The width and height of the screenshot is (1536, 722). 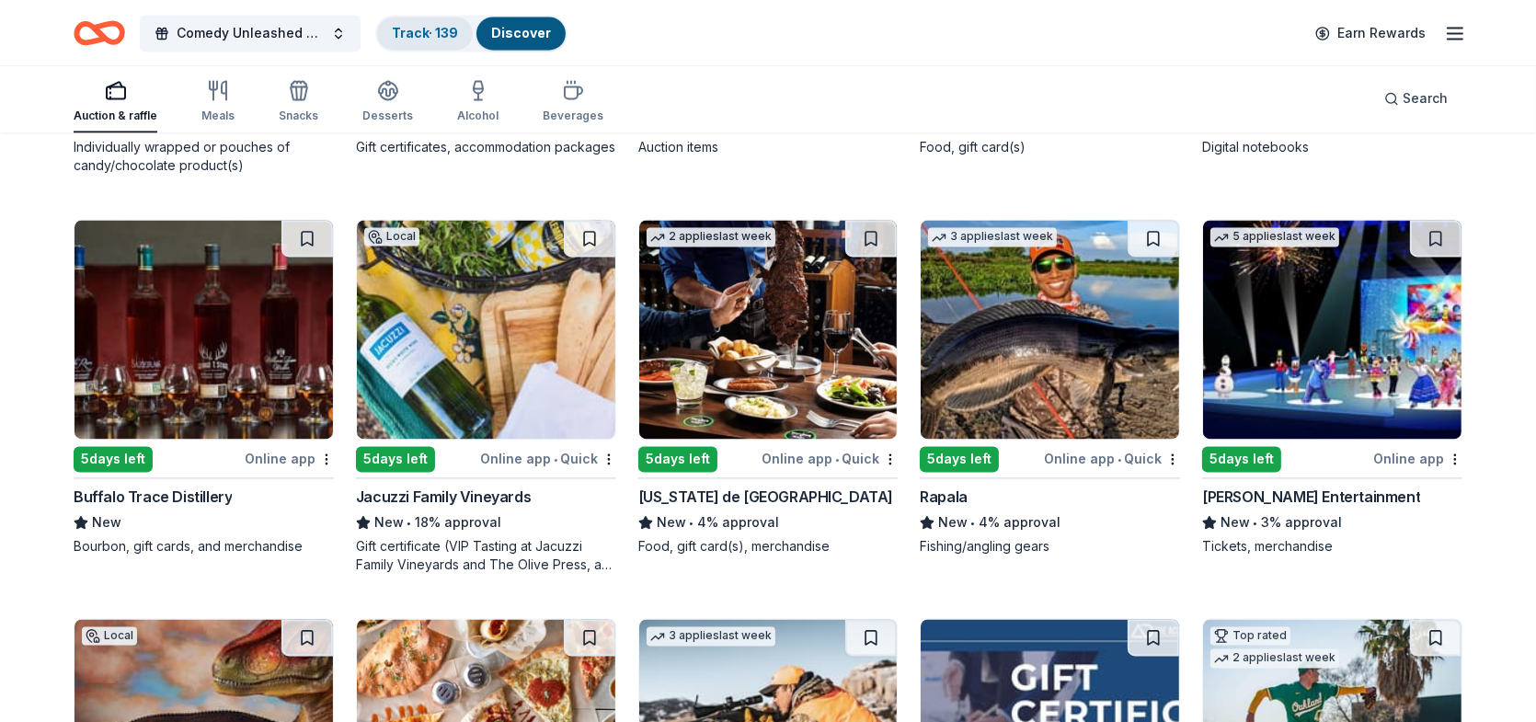 I want to click on img: Image for Buffalo Trace Distillery, so click(x=203, y=329).